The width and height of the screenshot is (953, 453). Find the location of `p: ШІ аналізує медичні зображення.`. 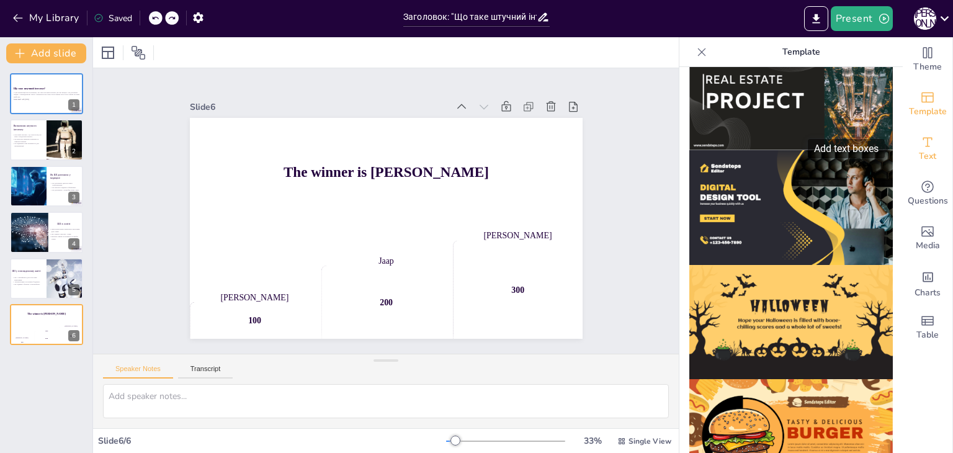

p: ШІ аналізує медичні зображення. is located at coordinates (64, 187).